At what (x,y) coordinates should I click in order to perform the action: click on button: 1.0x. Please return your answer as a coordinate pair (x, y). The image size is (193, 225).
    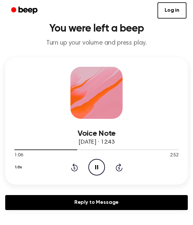
    Looking at the image, I should click on (19, 167).